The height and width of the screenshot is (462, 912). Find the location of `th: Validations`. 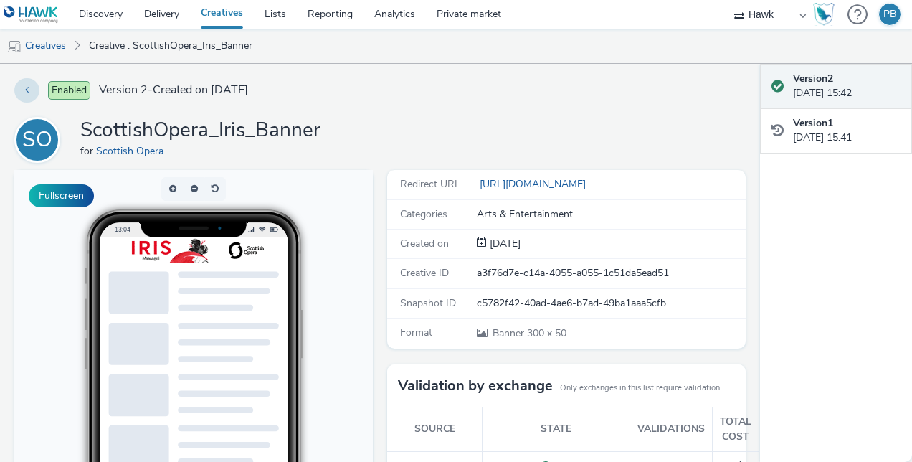

th: Validations is located at coordinates (671, 429).